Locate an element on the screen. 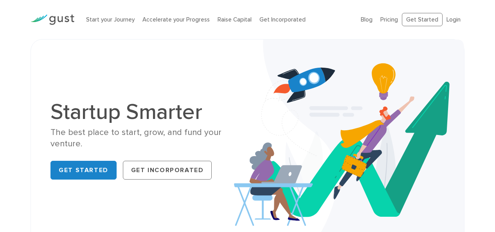 This screenshot has width=495, height=232. a: Raise Capital is located at coordinates (234, 20).